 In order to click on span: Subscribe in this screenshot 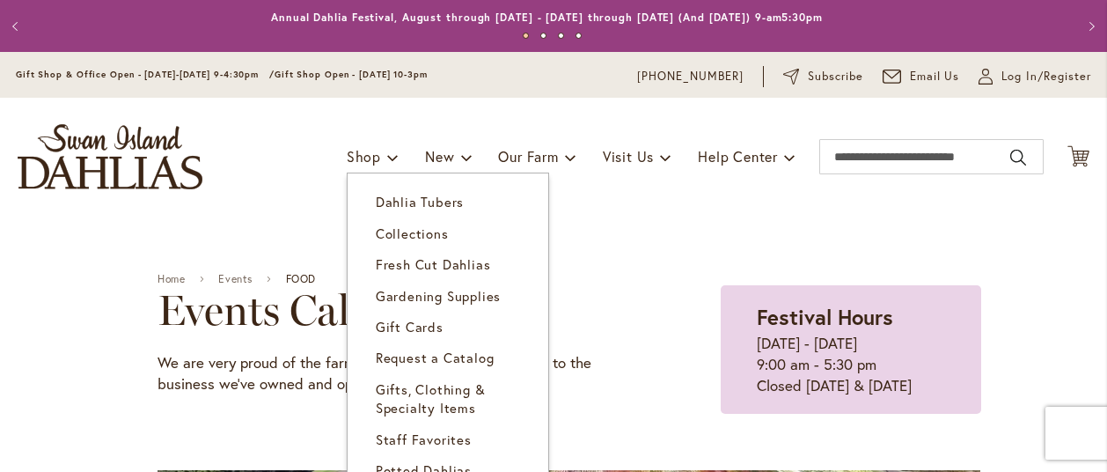, I will do `click(835, 77)`.